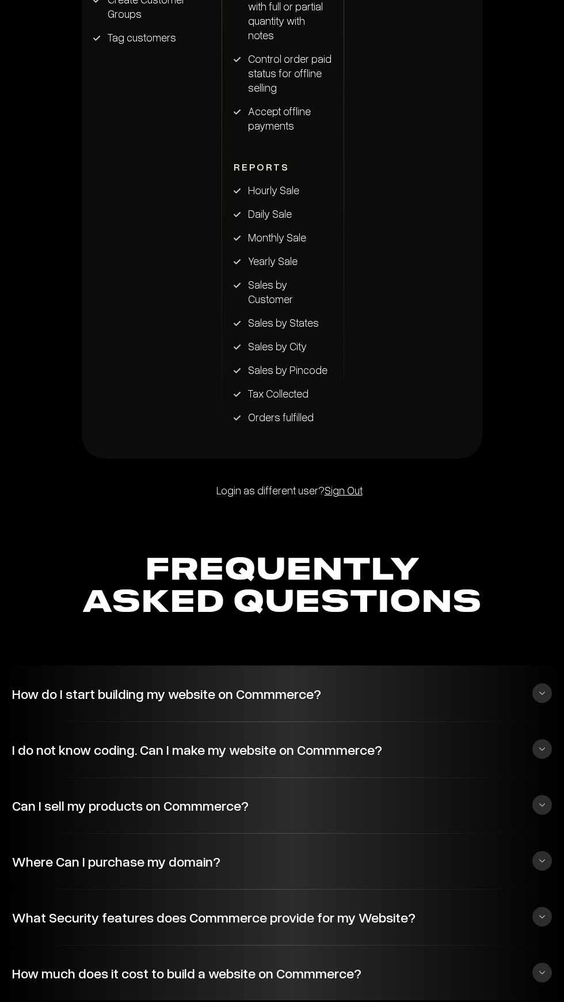 This screenshot has width=564, height=1002. I want to click on button: How do I start building my website on Commmerce?, so click(282, 693).